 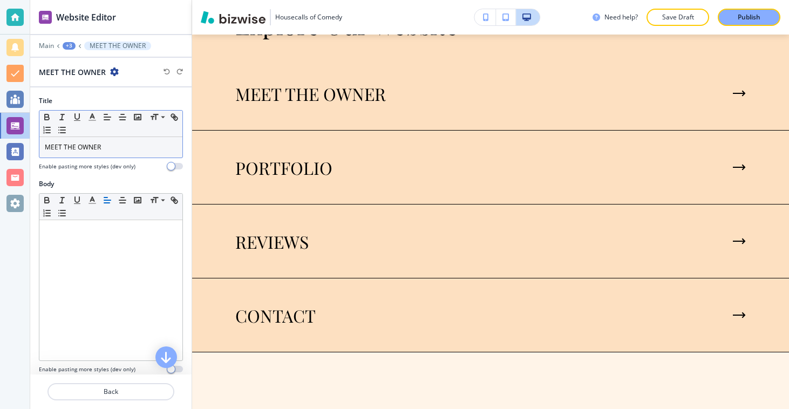 What do you see at coordinates (284, 168) in the screenshot?
I see `p: PORTFOLIO` at bounding box center [284, 168].